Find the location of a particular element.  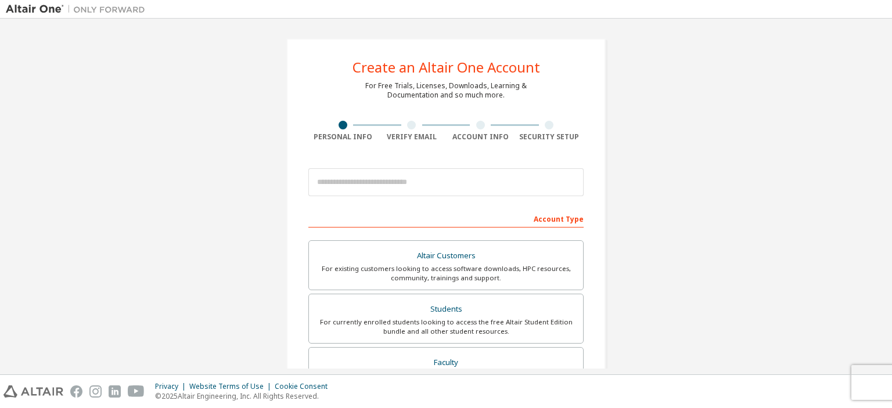

img: youtube.svg is located at coordinates (136, 391).